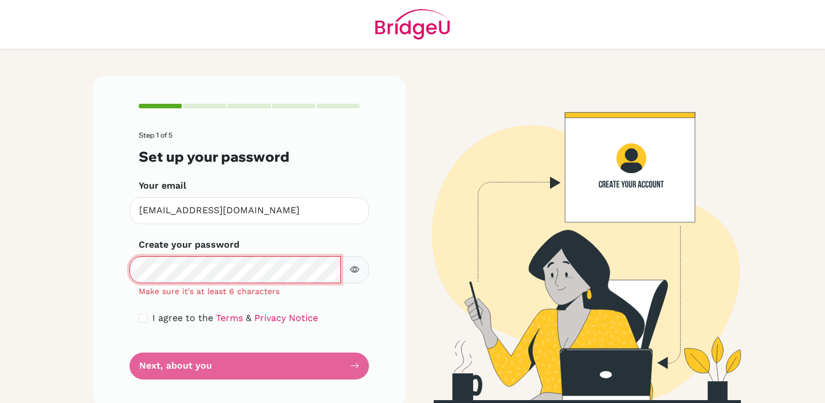  What do you see at coordinates (249, 291) in the screenshot?
I see `div: Make sure it's at least 6 characters` at bounding box center [249, 291].